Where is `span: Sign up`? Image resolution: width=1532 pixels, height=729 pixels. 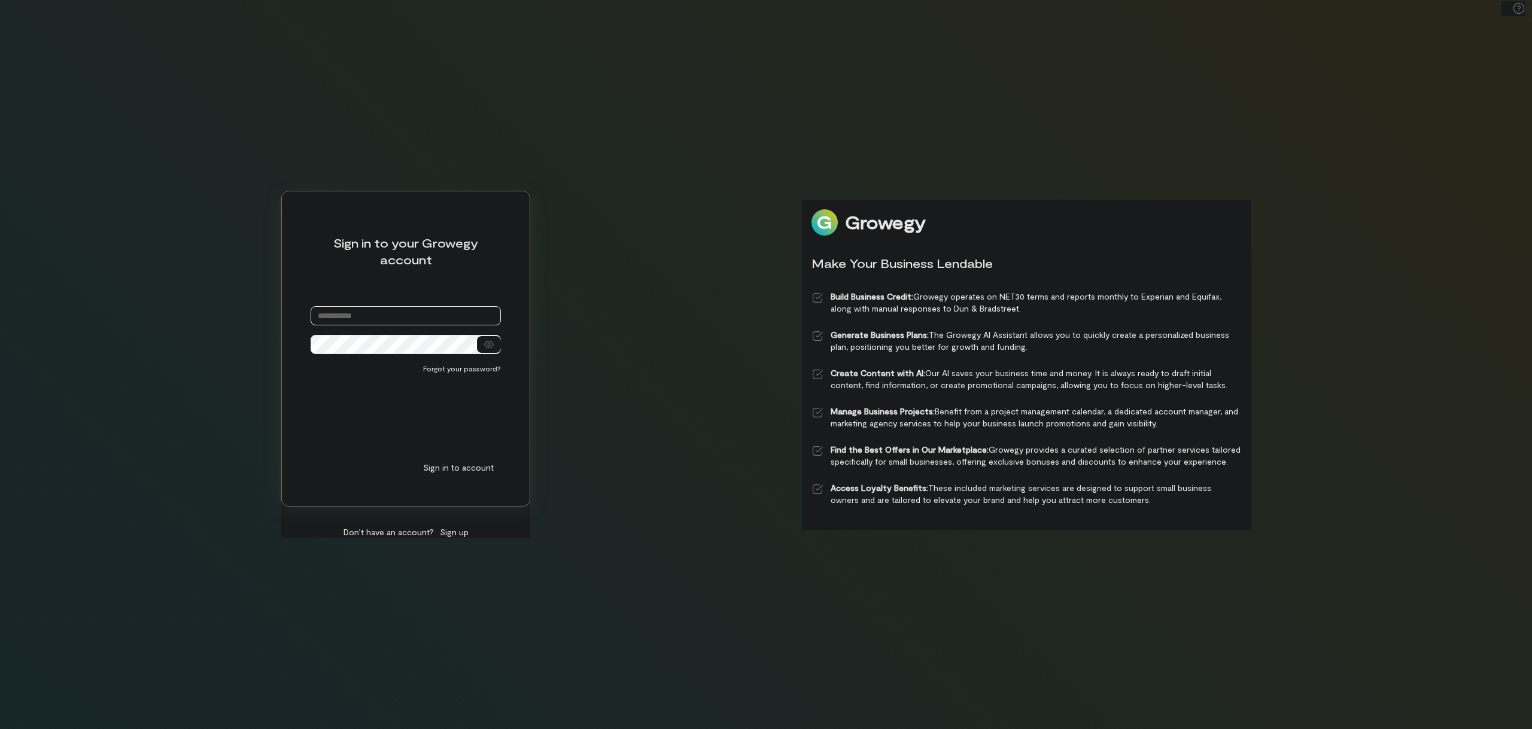
span: Sign up is located at coordinates (454, 532).